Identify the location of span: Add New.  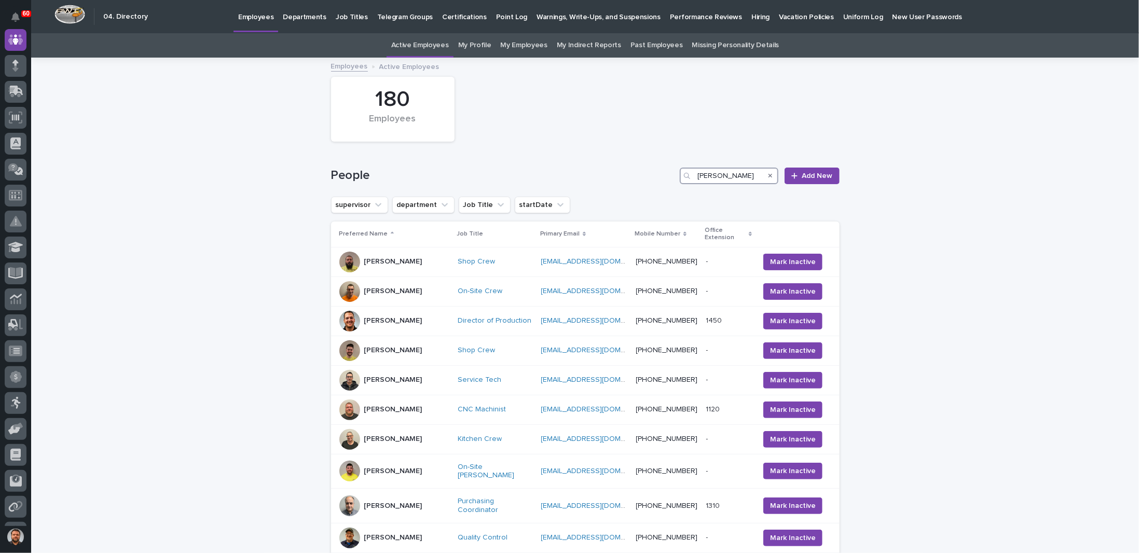
(817, 176).